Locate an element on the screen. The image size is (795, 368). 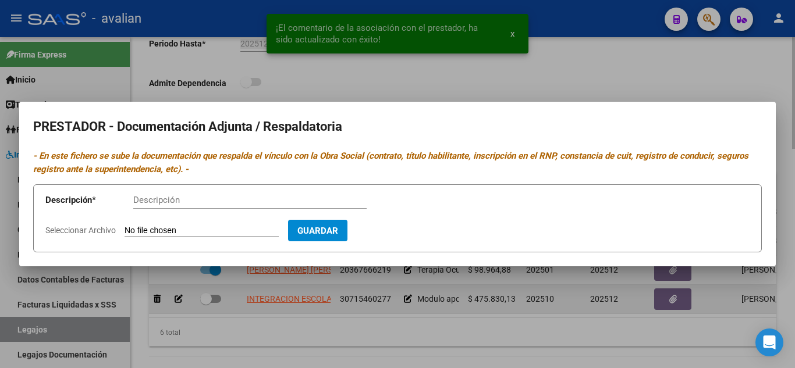
p: Descripción is located at coordinates (89, 200).